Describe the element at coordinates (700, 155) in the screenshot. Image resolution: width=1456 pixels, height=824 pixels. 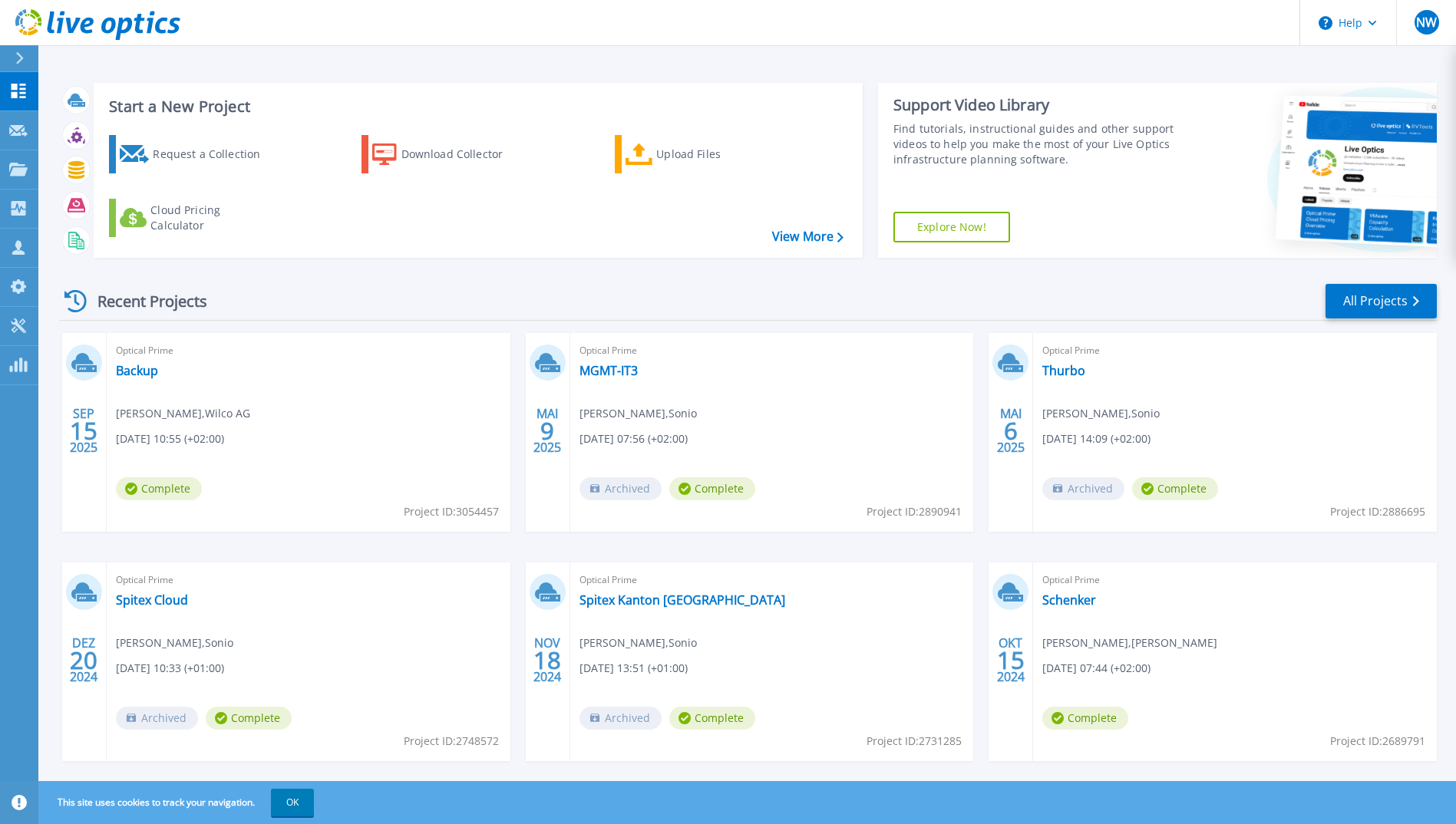
I see `a: Upload Files` at that location.